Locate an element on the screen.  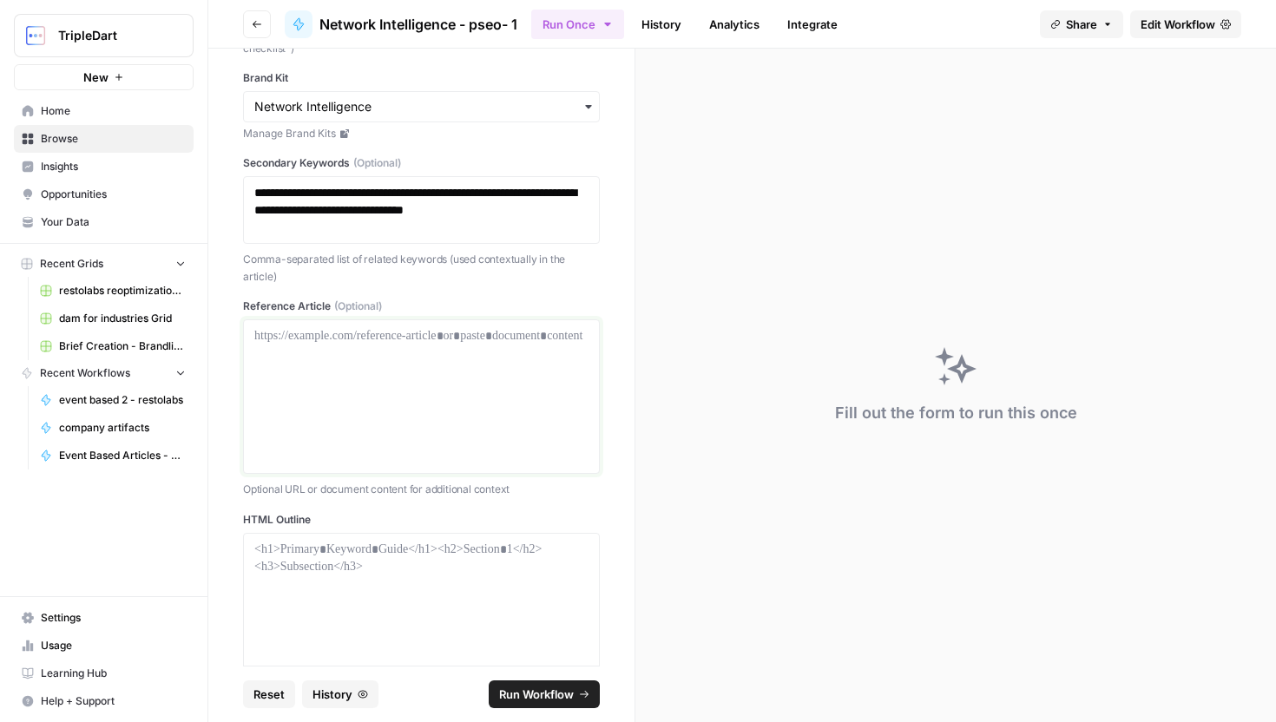
button: Run Once is located at coordinates (577, 24).